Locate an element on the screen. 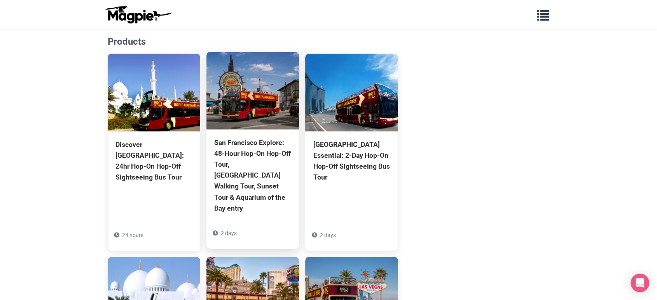 Image resolution: width=657 pixels, height=300 pixels. img: logo-ab69f6fb50320c5b225c76a69d11143b.png is located at coordinates (138, 14).